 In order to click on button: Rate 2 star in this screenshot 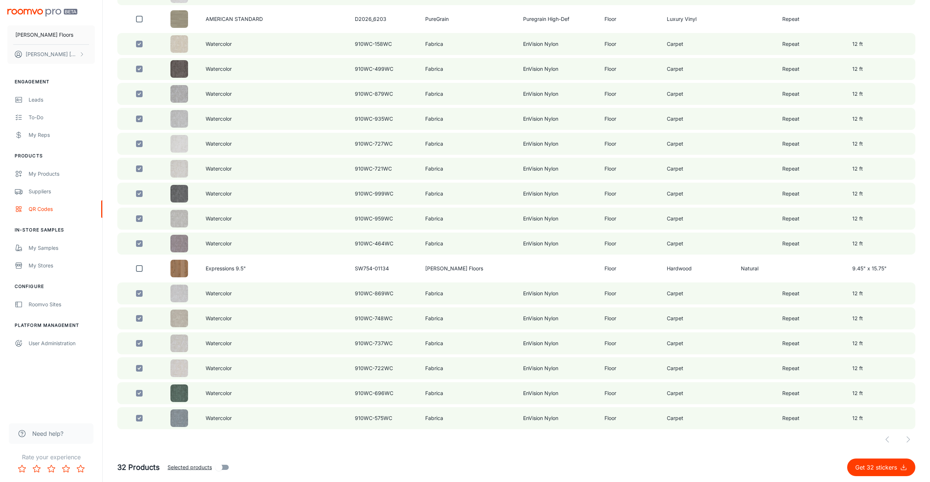, I will do `click(37, 468)`.